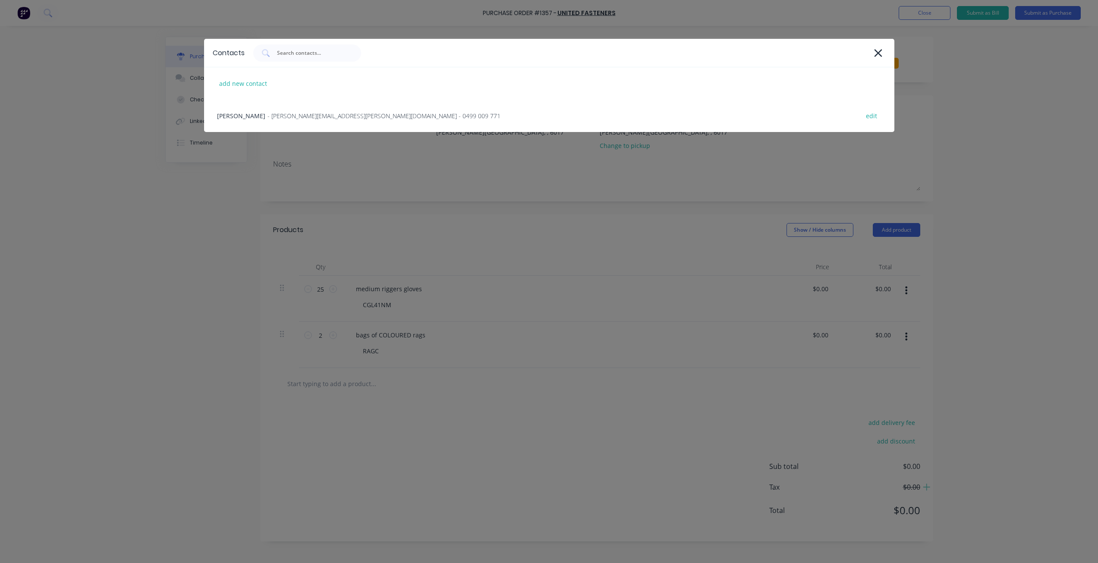  Describe the element at coordinates (229, 53) in the screenshot. I see `div: Contacts` at that location.